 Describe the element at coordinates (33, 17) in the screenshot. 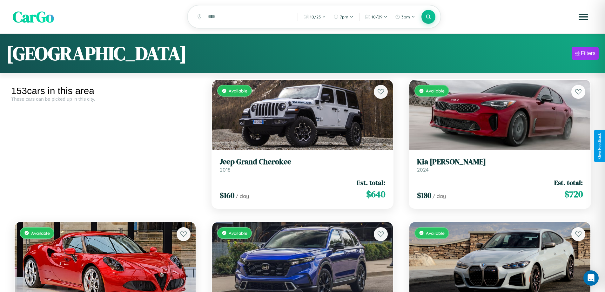

I see `span: CarGo` at that location.